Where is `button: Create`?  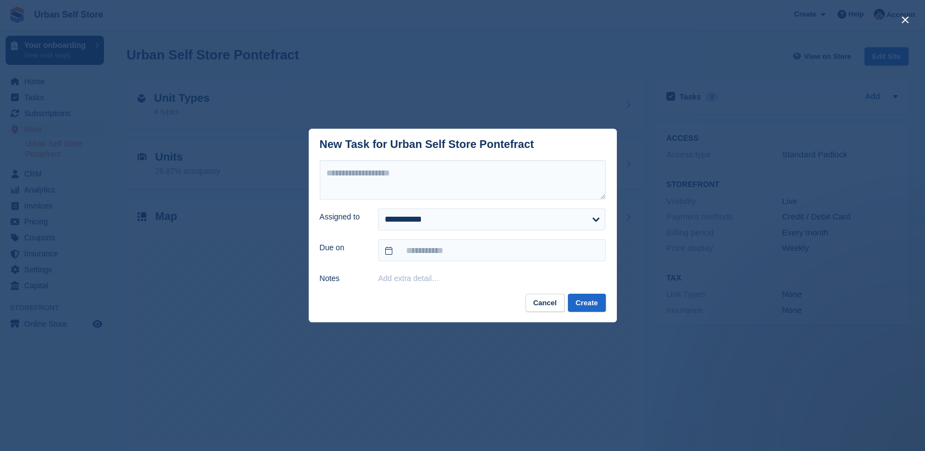 button: Create is located at coordinates (587, 303).